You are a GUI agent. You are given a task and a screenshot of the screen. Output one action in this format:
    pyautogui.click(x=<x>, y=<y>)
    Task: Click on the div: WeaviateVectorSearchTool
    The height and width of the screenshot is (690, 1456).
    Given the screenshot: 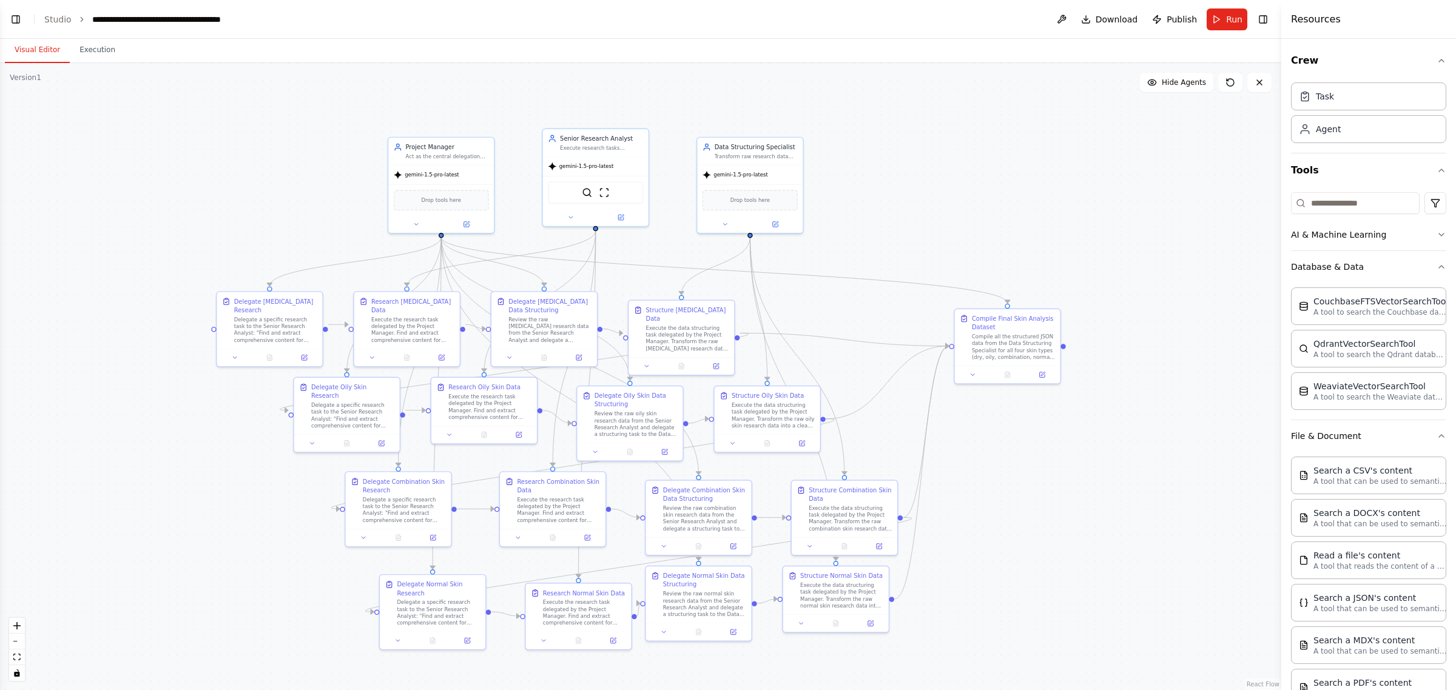 What is the action you would take?
    pyautogui.click(x=1380, y=386)
    